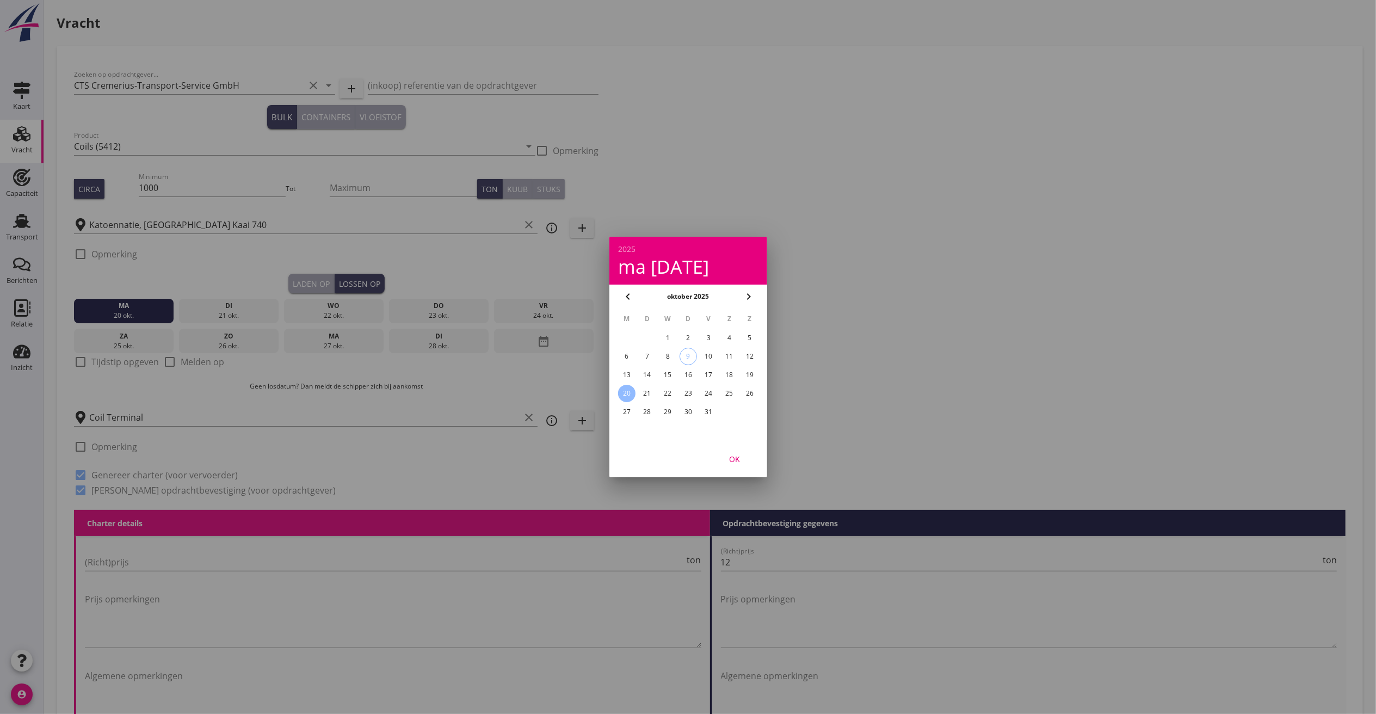 The width and height of the screenshot is (1376, 714). What do you see at coordinates (647, 356) in the screenshot?
I see `div: 7` at bounding box center [647, 356].